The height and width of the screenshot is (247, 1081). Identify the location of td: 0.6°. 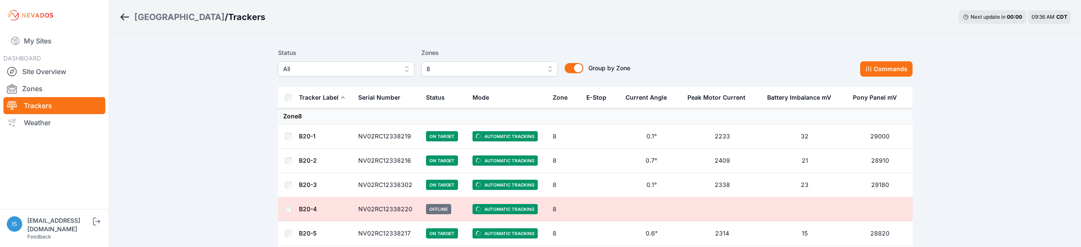
(651, 234).